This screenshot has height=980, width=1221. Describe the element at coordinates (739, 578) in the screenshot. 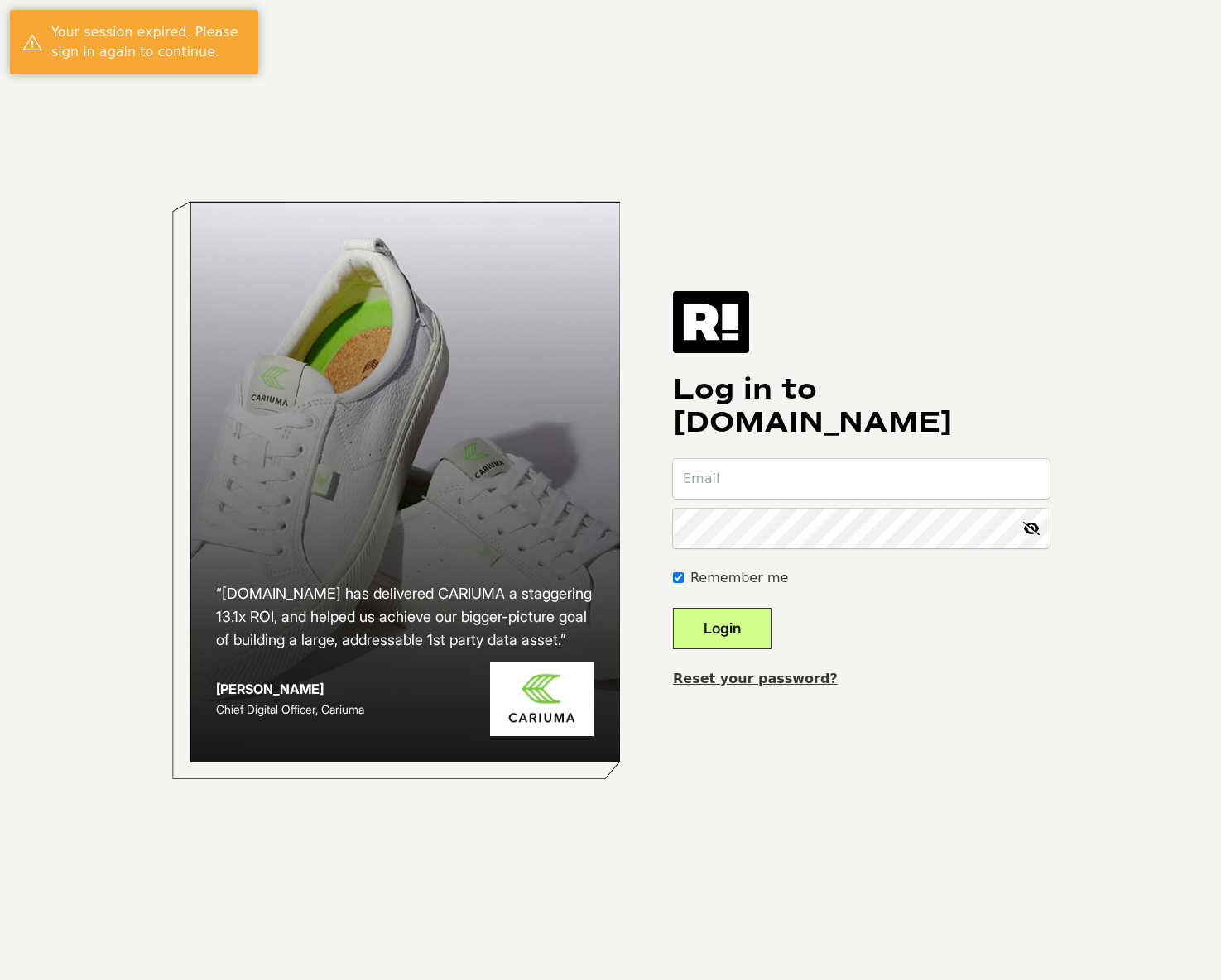

I see `label: Remember me` at that location.